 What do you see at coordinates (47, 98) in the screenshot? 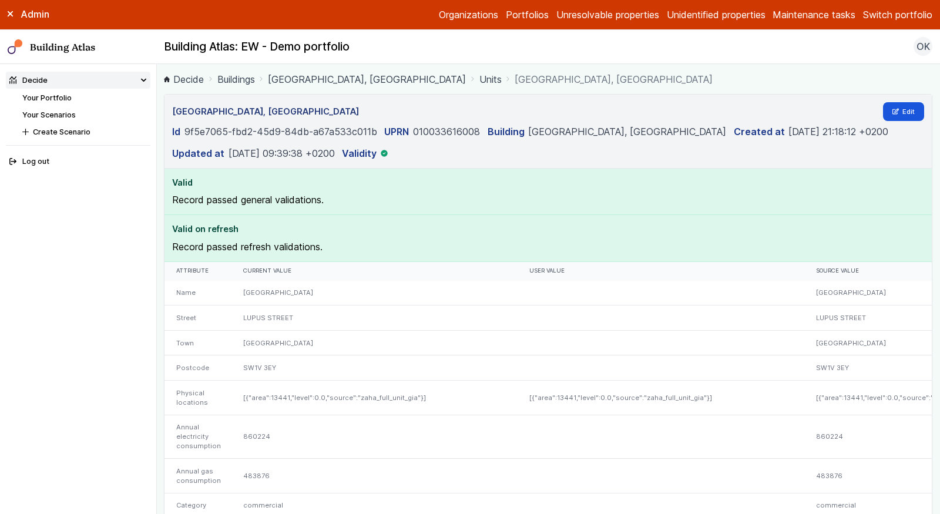
I see `a: Your Portfolio` at bounding box center [47, 98].